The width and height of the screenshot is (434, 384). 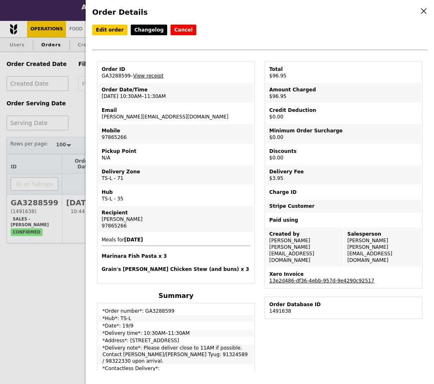 What do you see at coordinates (176, 226) in the screenshot?
I see `div: 97865266` at bounding box center [176, 226].